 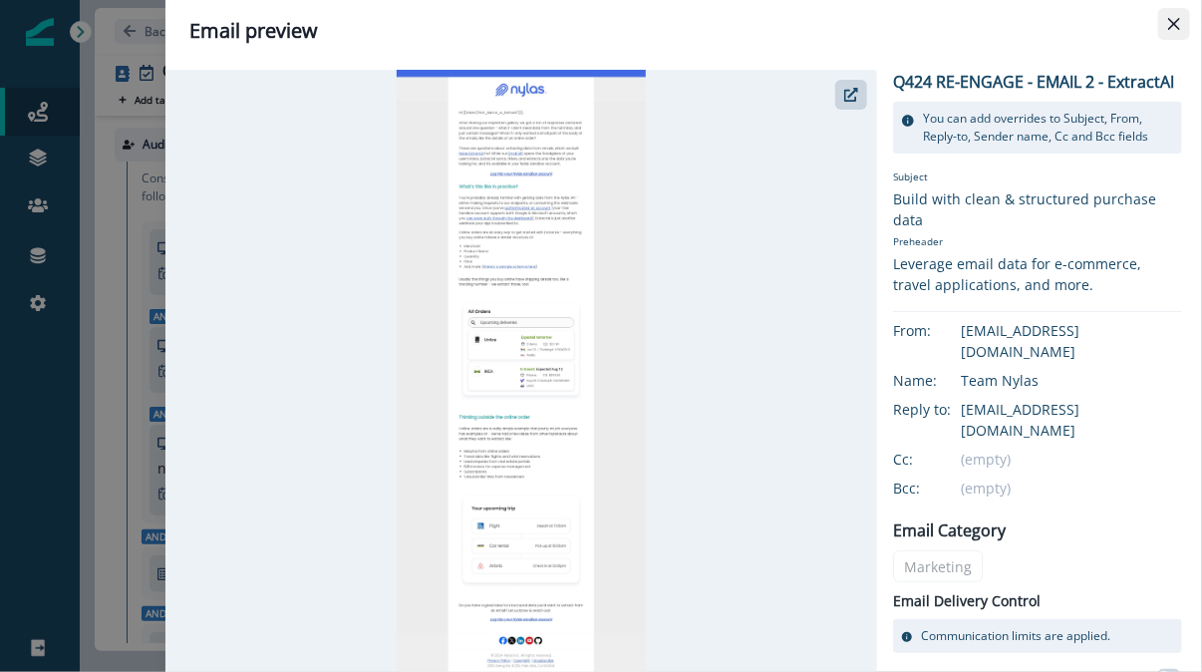 I want to click on div: Bcc:, so click(x=943, y=487).